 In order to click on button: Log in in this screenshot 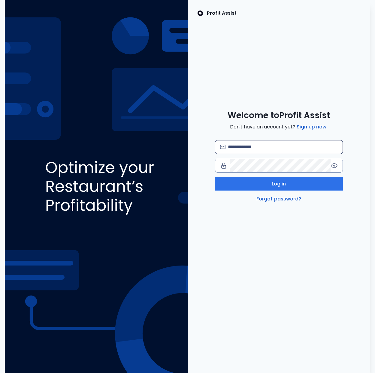, I will do `click(279, 184)`.